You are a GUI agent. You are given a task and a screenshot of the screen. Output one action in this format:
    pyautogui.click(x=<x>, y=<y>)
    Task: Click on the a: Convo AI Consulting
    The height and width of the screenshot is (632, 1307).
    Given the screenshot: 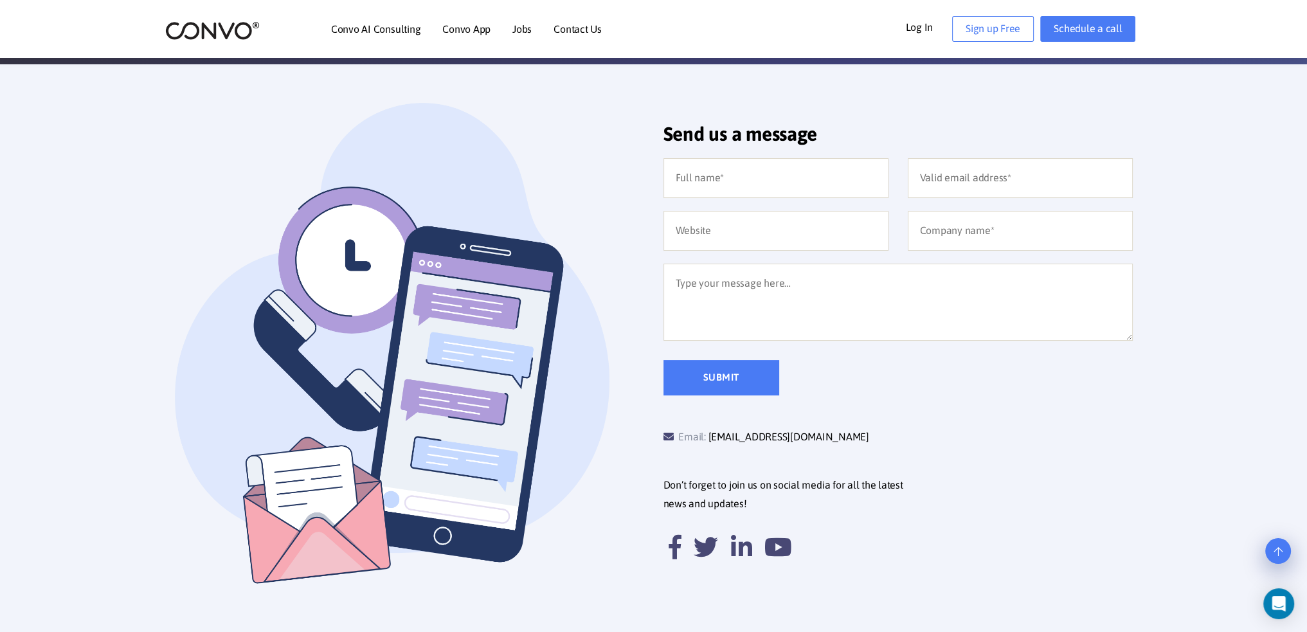 What is the action you would take?
    pyautogui.click(x=376, y=29)
    